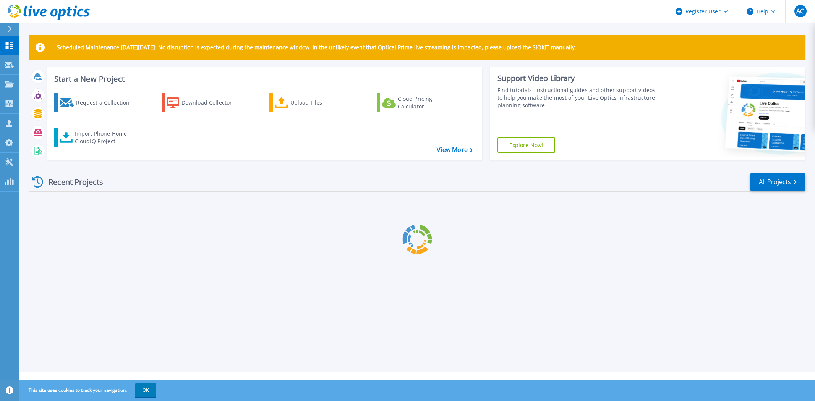 The width and height of the screenshot is (815, 401). What do you see at coordinates (579, 98) in the screenshot?
I see `div: Find tutorials, instructional guides and other support videos to help you make the most of your L...` at bounding box center [579, 98].